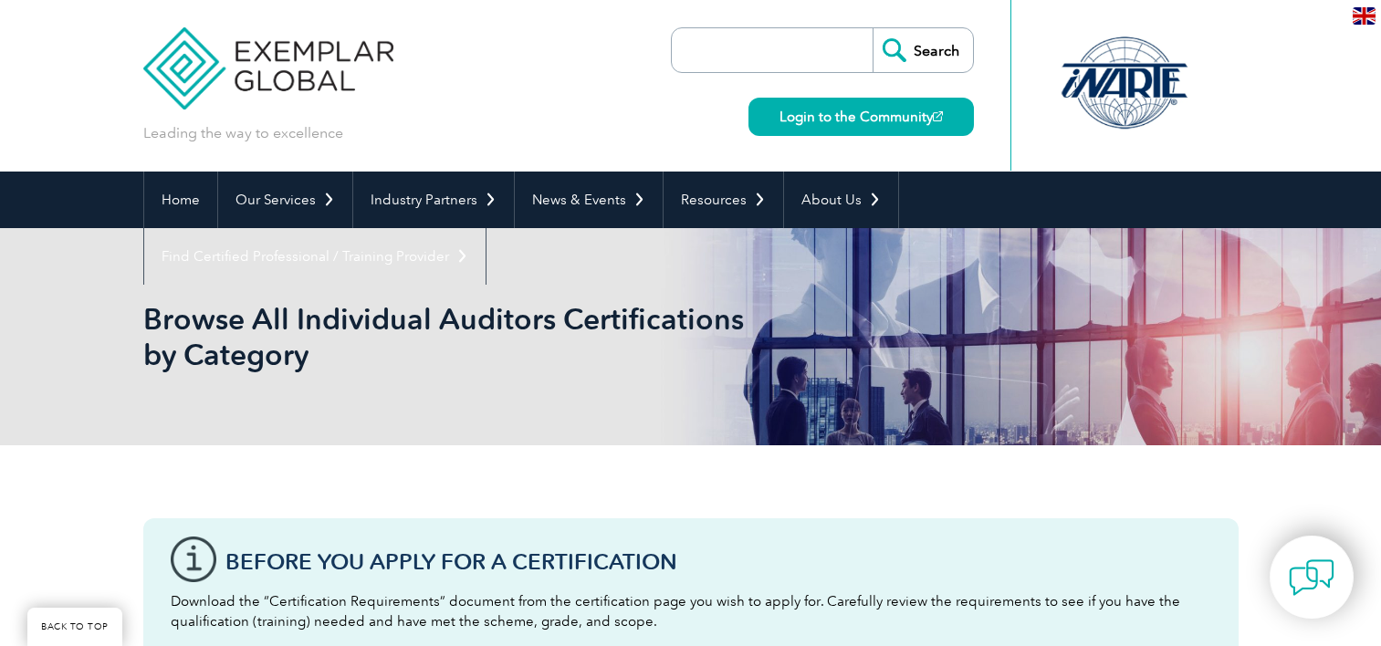 This screenshot has width=1381, height=646. Describe the element at coordinates (861, 117) in the screenshot. I see `a: Login to the Community` at that location.